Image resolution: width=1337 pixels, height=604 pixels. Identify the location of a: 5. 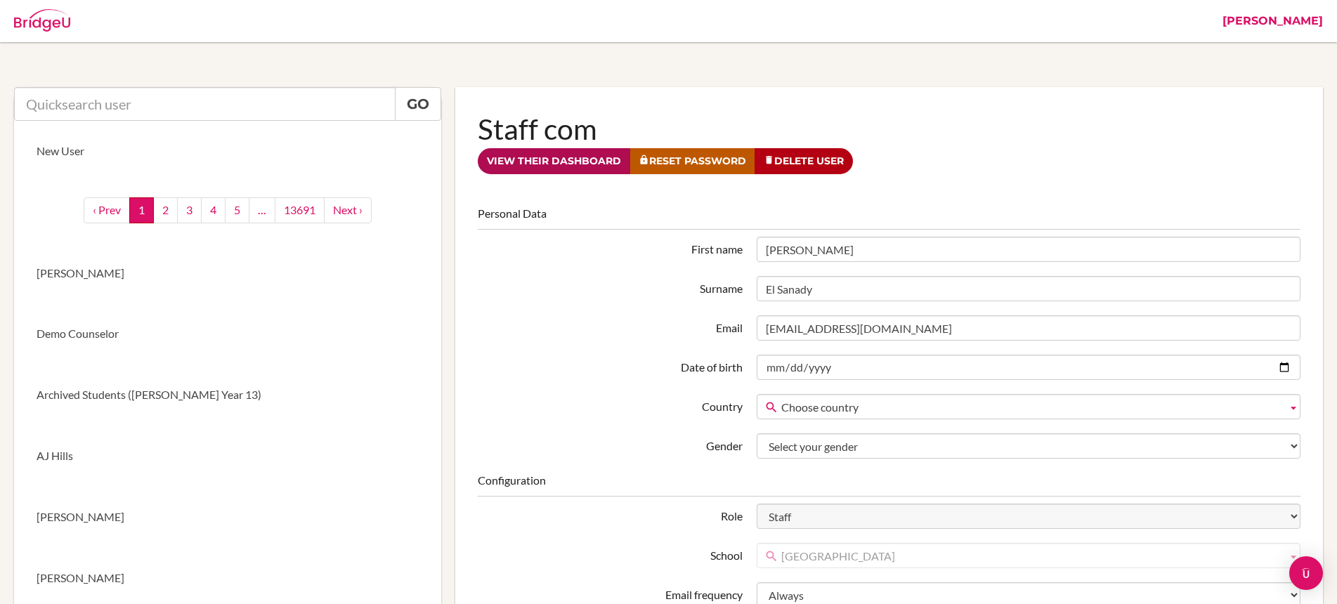
(237, 210).